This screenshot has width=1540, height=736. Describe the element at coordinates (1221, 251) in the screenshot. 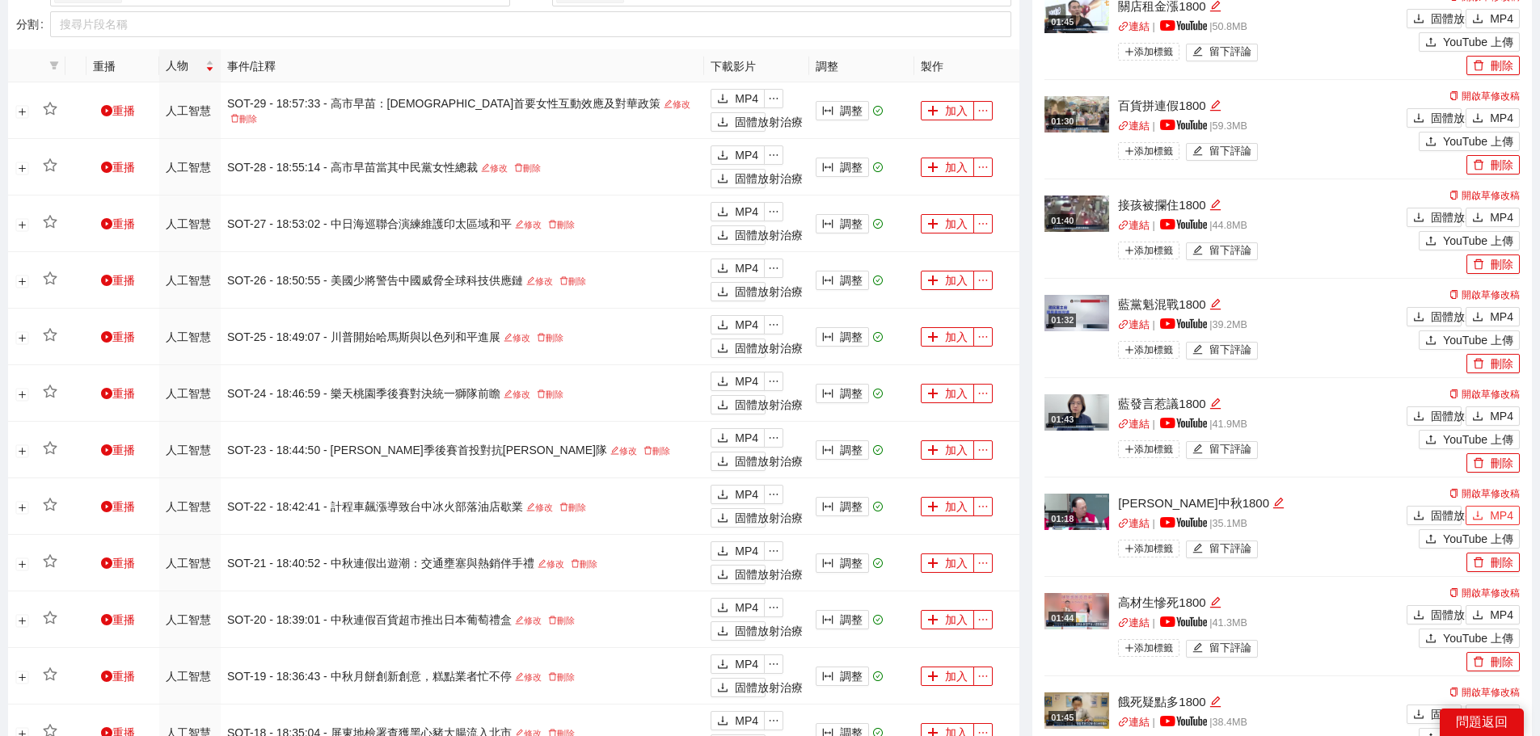

I see `button: 編輯留下評論` at that location.